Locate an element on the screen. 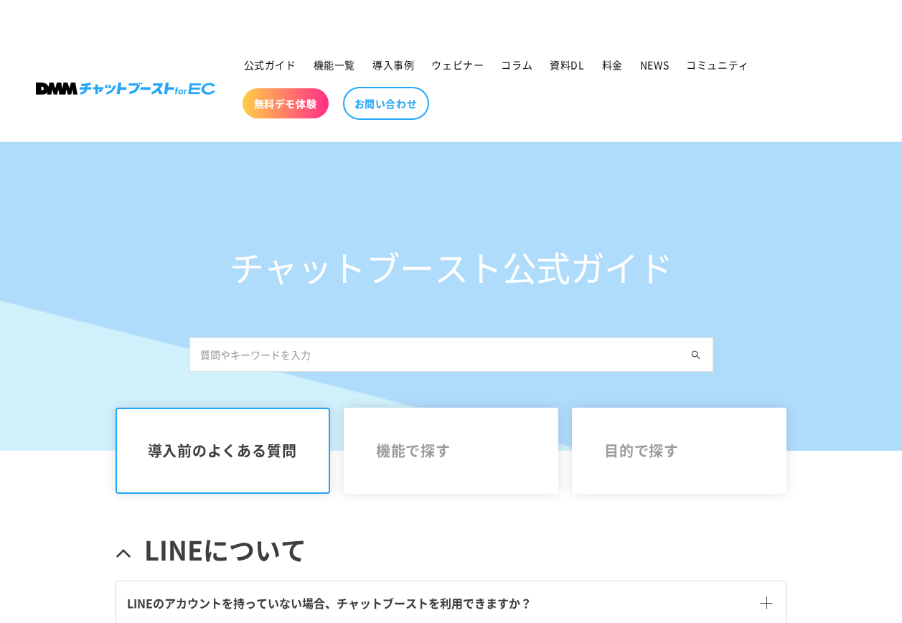 The height and width of the screenshot is (623, 902). a: ウェビナー is located at coordinates (457, 65).